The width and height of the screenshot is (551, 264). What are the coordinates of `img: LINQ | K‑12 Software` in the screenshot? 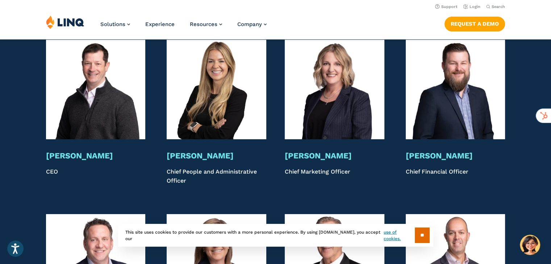 It's located at (65, 22).